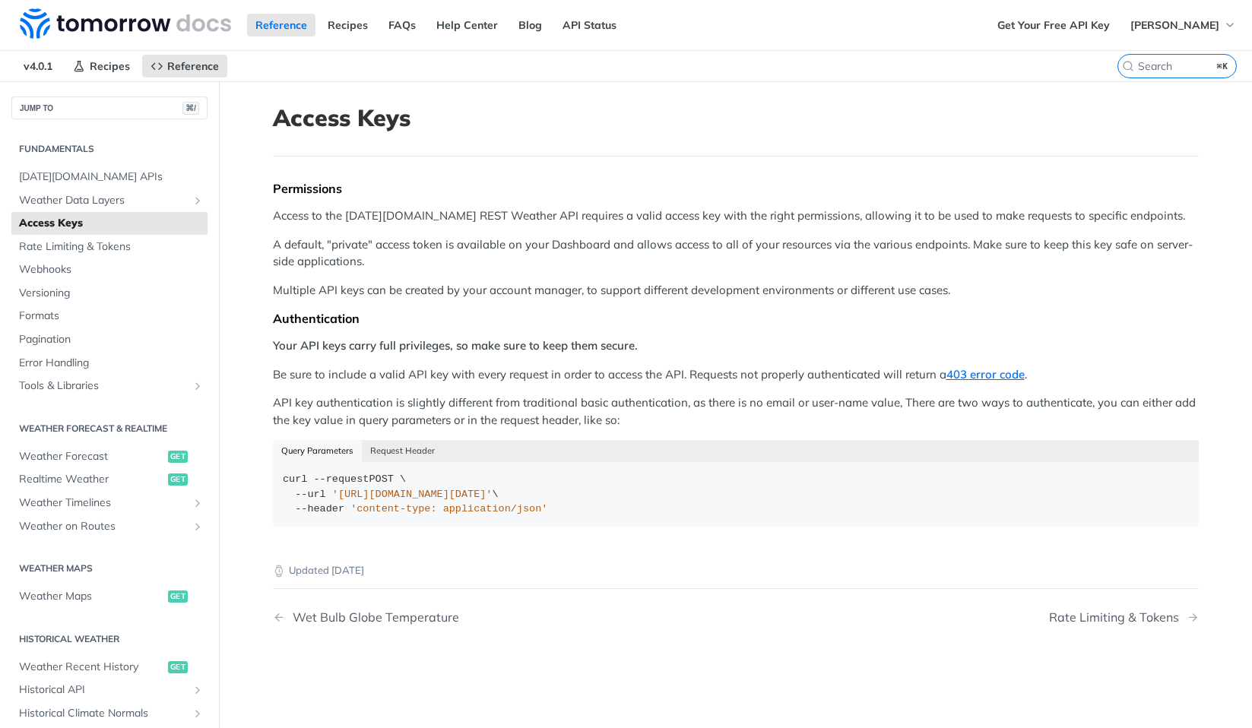  What do you see at coordinates (111, 270) in the screenshot?
I see `span: Webhooks` at bounding box center [111, 270].